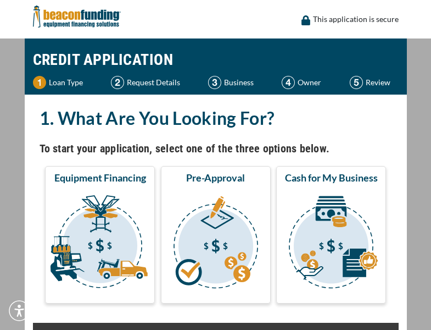 This screenshot has height=330, width=431. What do you see at coordinates (331, 243) in the screenshot?
I see `img: Cash for My Business` at bounding box center [331, 243].